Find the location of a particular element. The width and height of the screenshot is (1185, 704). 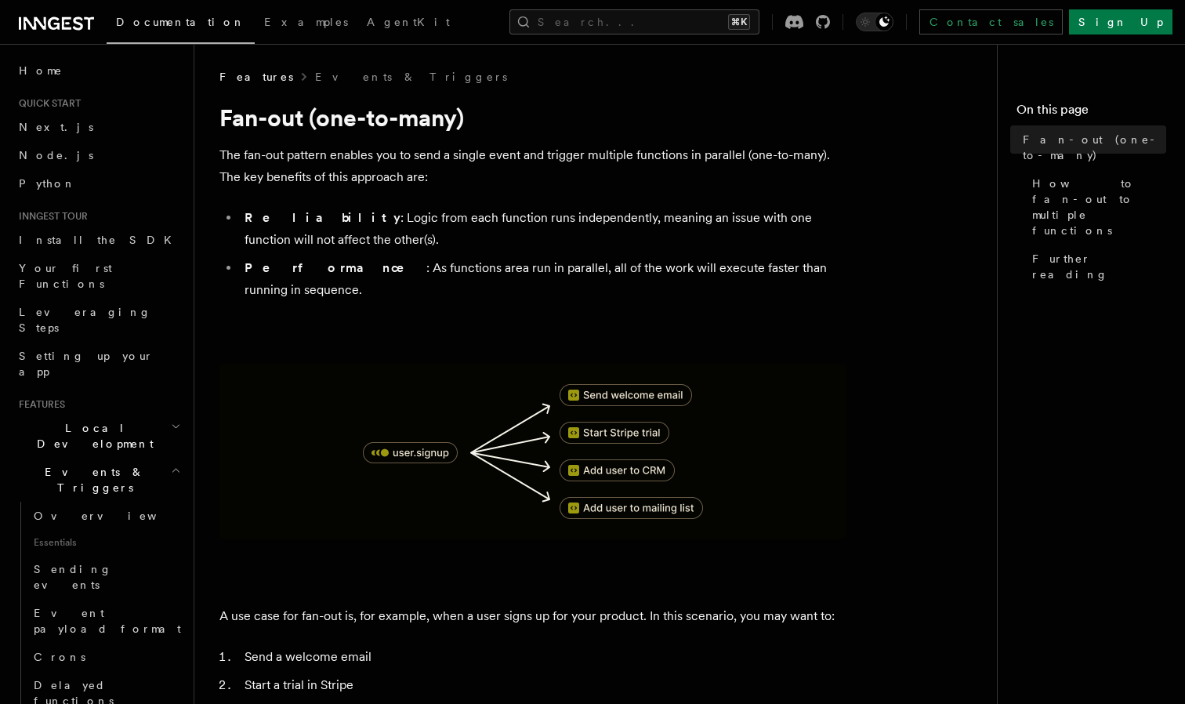

h4: On this page is located at coordinates (1091, 113).